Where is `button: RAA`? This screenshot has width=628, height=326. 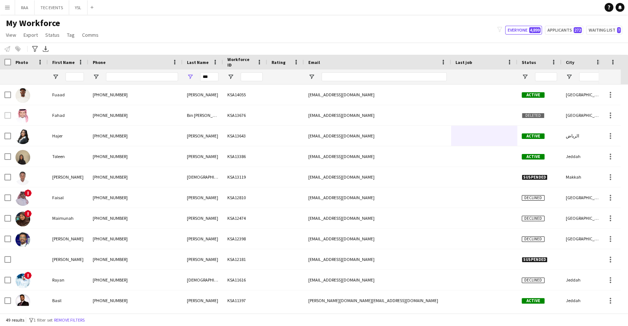
button: RAA is located at coordinates (25, 7).